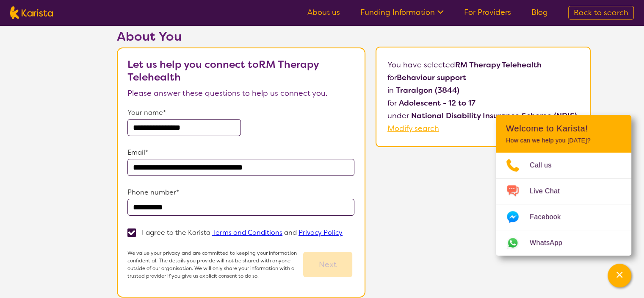  Describe the element at coordinates (564, 204) in the screenshot. I see `ul: Choose channel` at that location.